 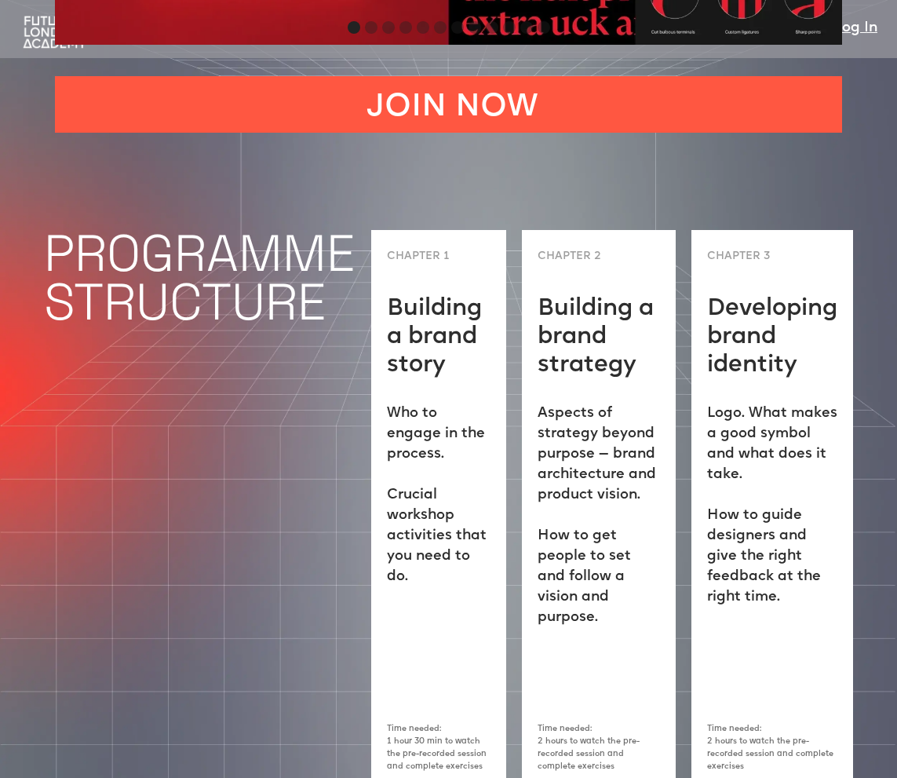 What do you see at coordinates (738, 257) in the screenshot?
I see `p: CHAPTER 3` at bounding box center [738, 257].